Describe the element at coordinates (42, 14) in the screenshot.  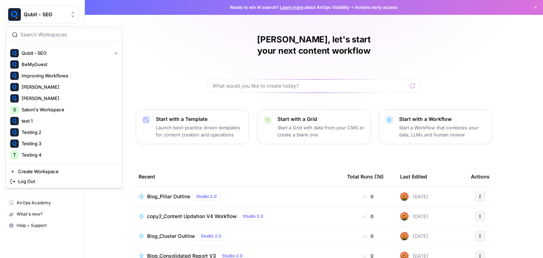
I see `button: Workspace: Qubit - SEO` at that location.